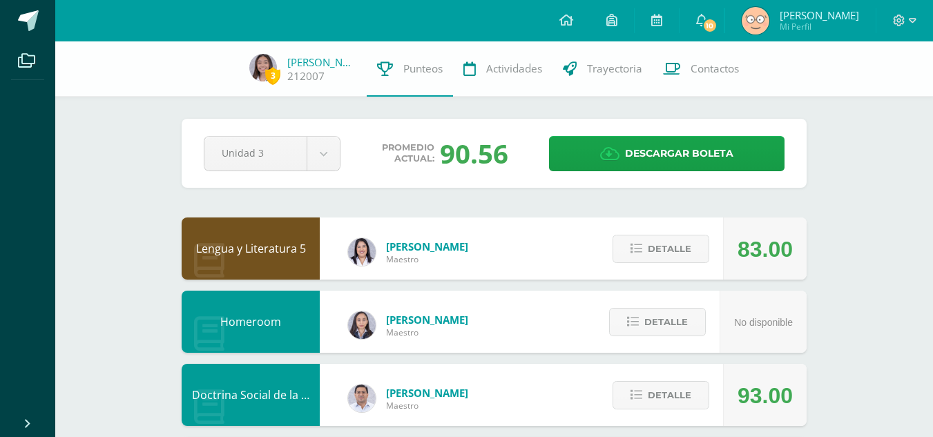  What do you see at coordinates (423, 68) in the screenshot?
I see `span: Punteos` at bounding box center [423, 68].